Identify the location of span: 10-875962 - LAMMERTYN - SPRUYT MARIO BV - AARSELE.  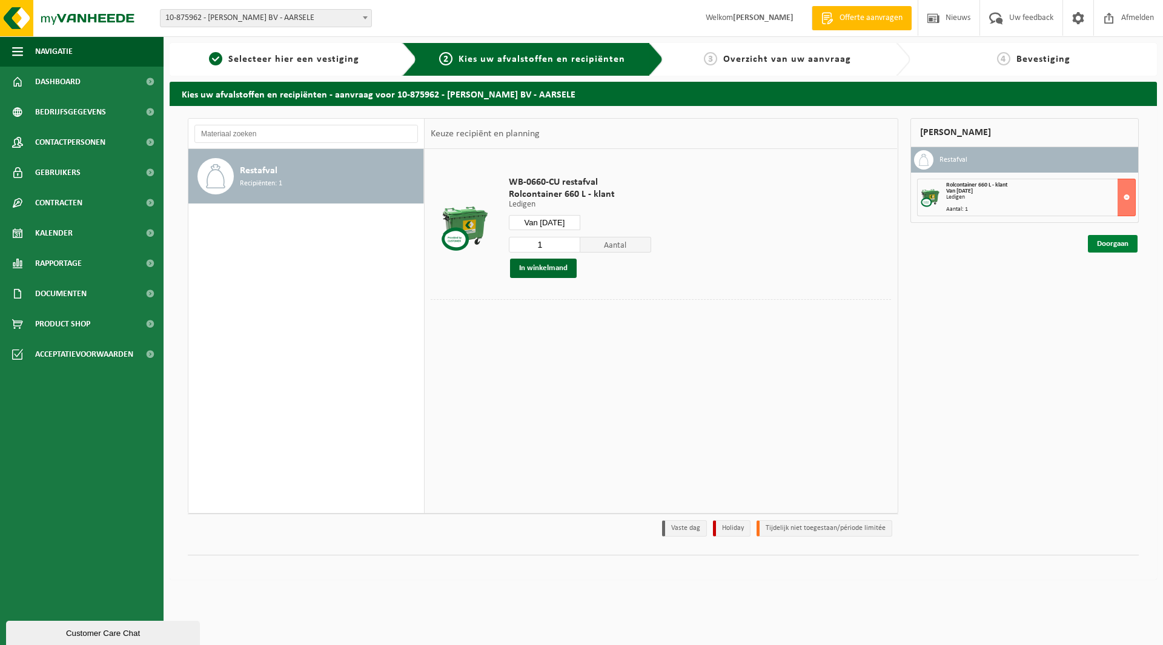
(266, 18).